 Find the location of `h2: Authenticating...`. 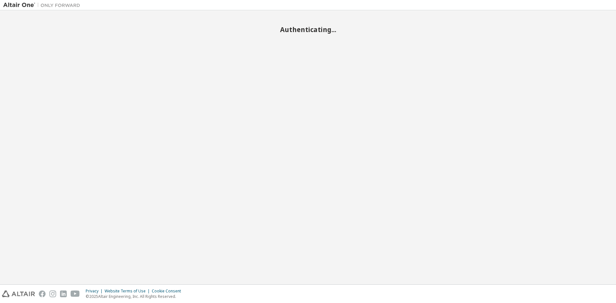

h2: Authenticating... is located at coordinates (308, 30).